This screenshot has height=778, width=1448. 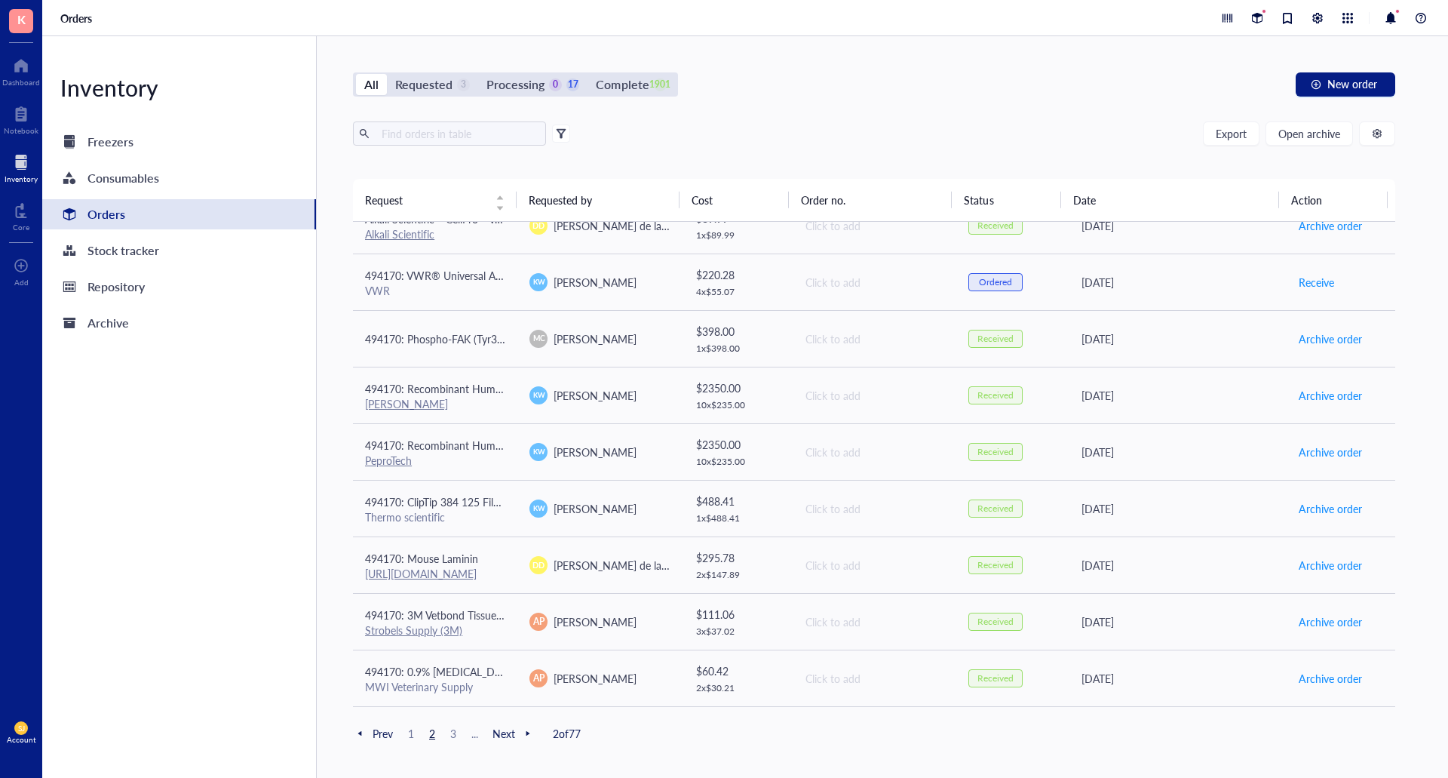 What do you see at coordinates (424, 84) in the screenshot?
I see `div: Requested` at bounding box center [424, 84].